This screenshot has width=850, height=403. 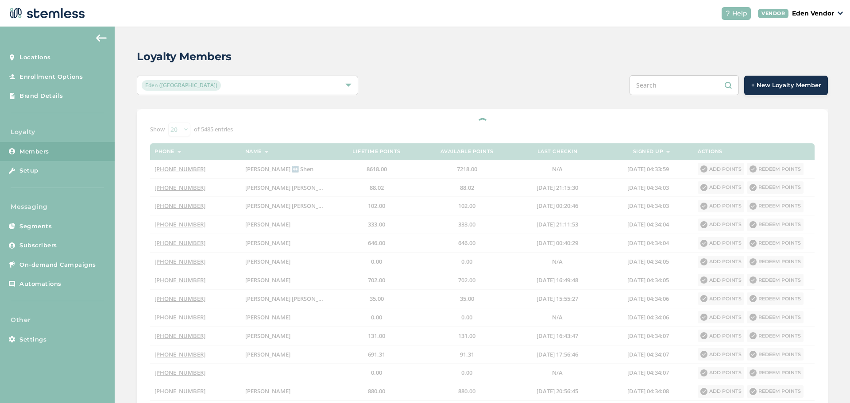 I want to click on img: icon-help-white-03924b79.svg, so click(x=728, y=13).